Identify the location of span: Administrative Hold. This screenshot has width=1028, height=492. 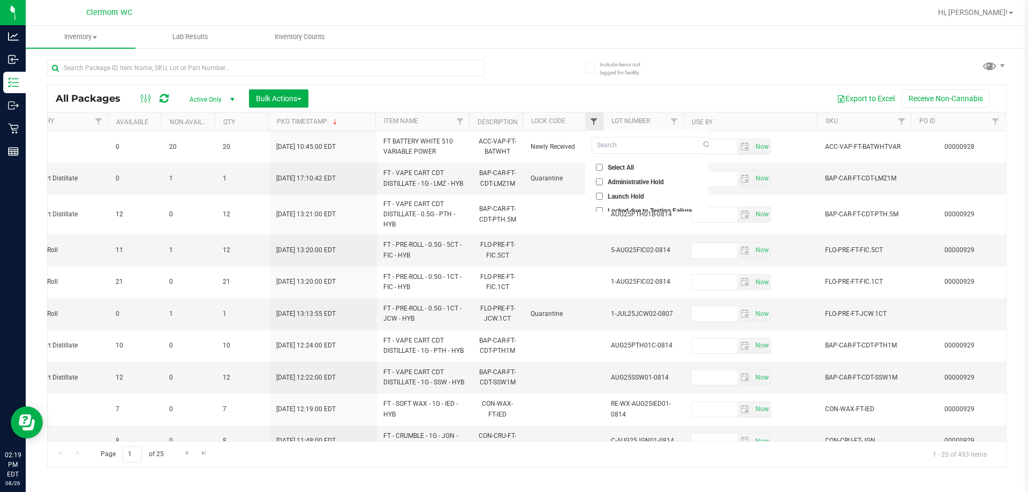
(635, 182).